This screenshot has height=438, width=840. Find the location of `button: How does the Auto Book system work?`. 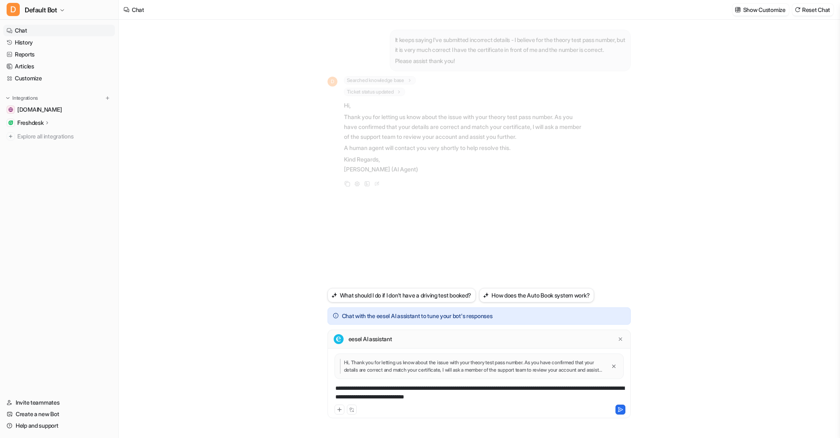

button: How does the Auto Book system work? is located at coordinates (536, 295).